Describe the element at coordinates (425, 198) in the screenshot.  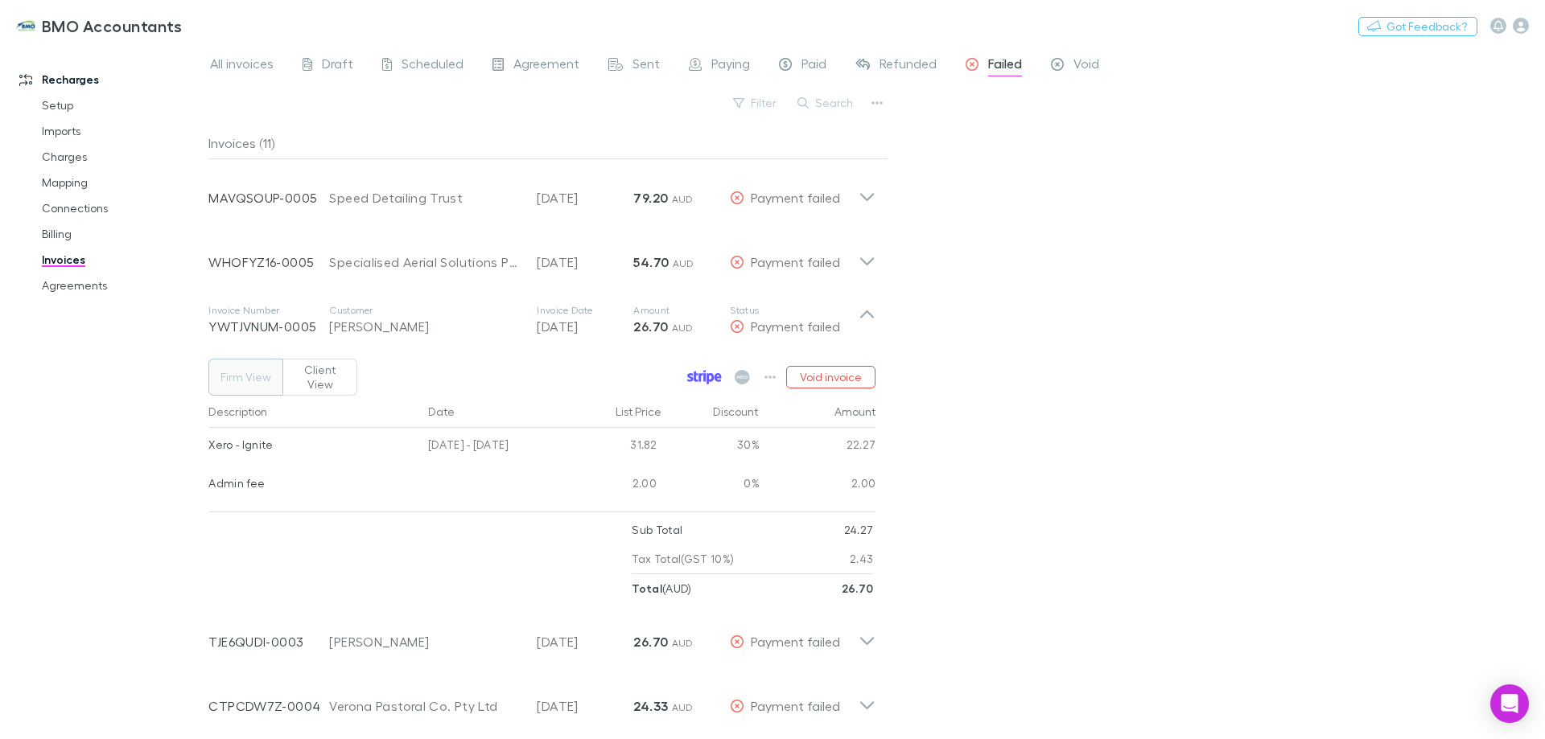
I see `div: Speed Detailing Trust` at that location.